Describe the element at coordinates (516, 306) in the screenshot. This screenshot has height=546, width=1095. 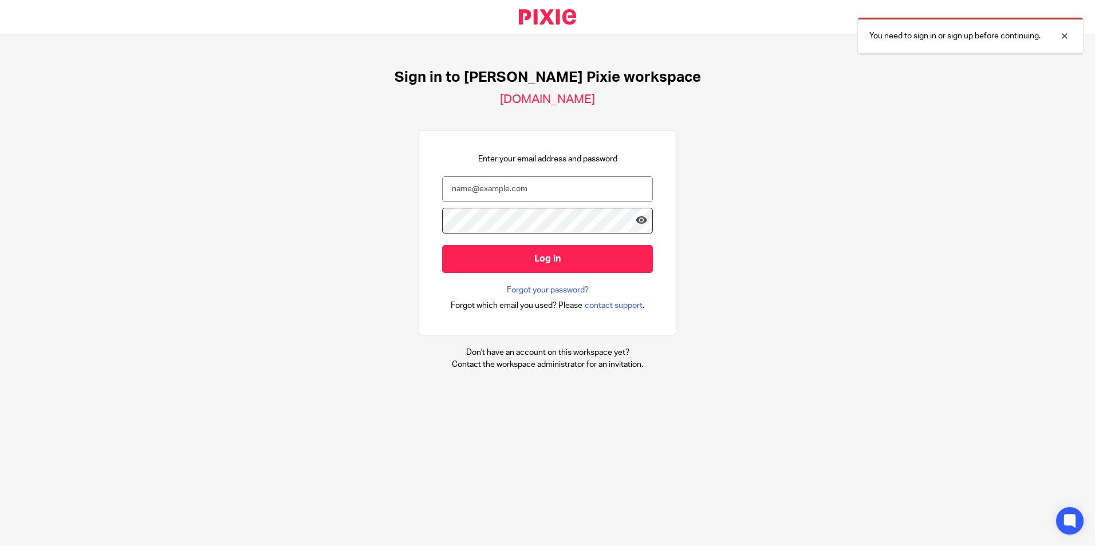
I see `span: Forgot which email you used? Please` at that location.